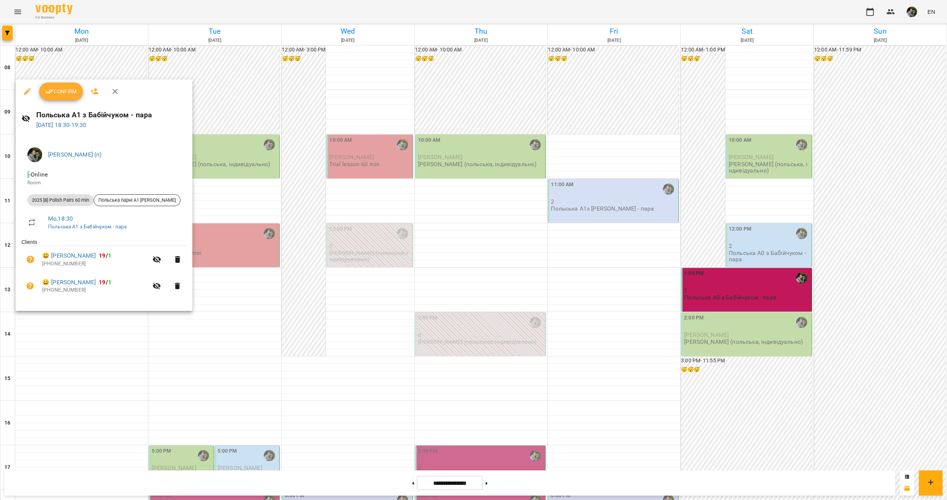 Image resolution: width=947 pixels, height=500 pixels. I want to click on p: Room, so click(104, 183).